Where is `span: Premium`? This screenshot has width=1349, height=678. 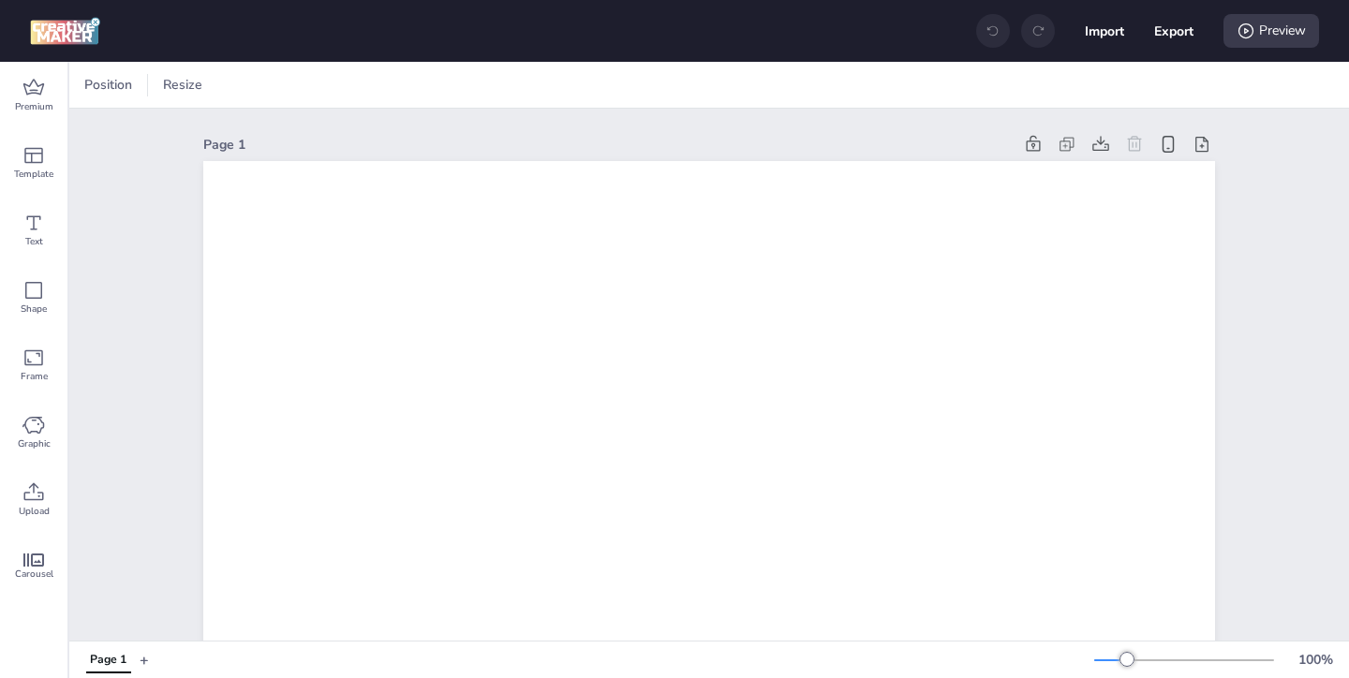 span: Premium is located at coordinates (34, 107).